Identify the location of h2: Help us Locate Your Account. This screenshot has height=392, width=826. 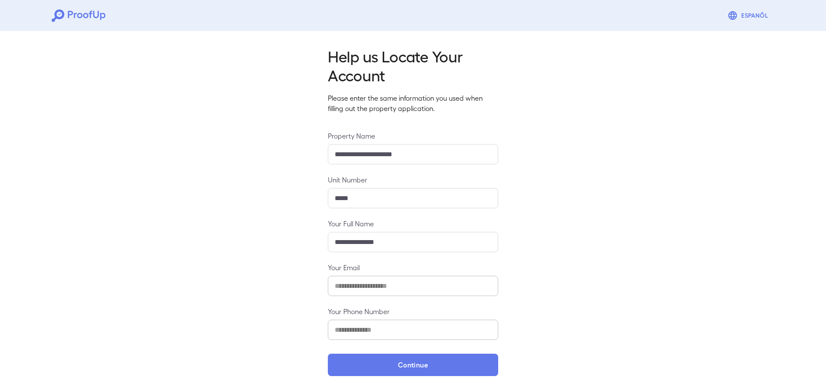
(413, 65).